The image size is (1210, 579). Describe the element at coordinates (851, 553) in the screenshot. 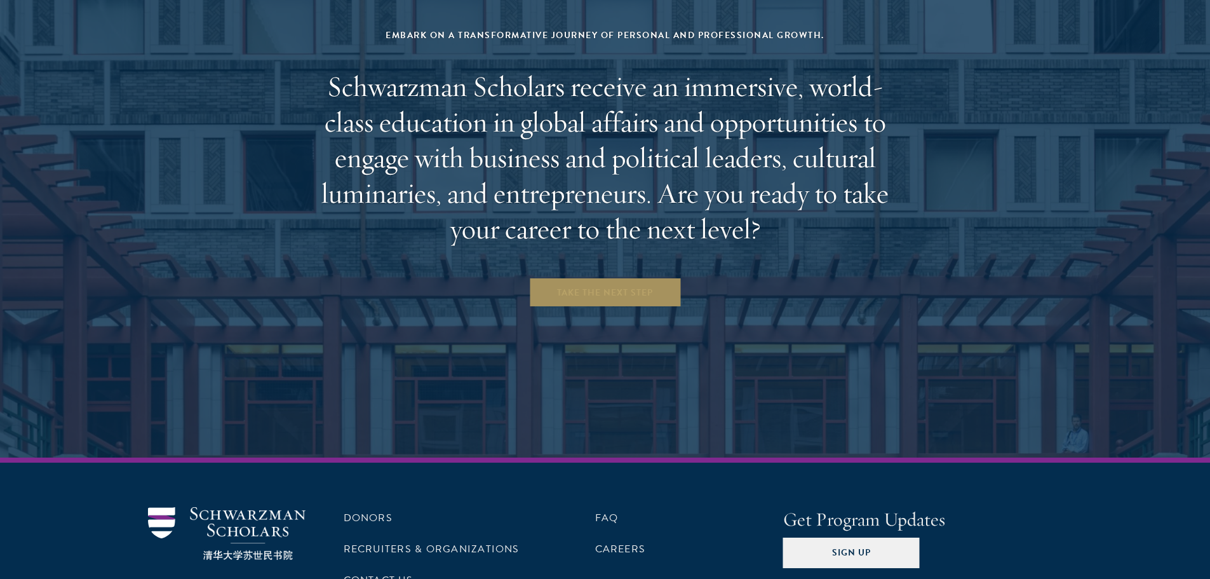

I see `button: Sign Up` at that location.